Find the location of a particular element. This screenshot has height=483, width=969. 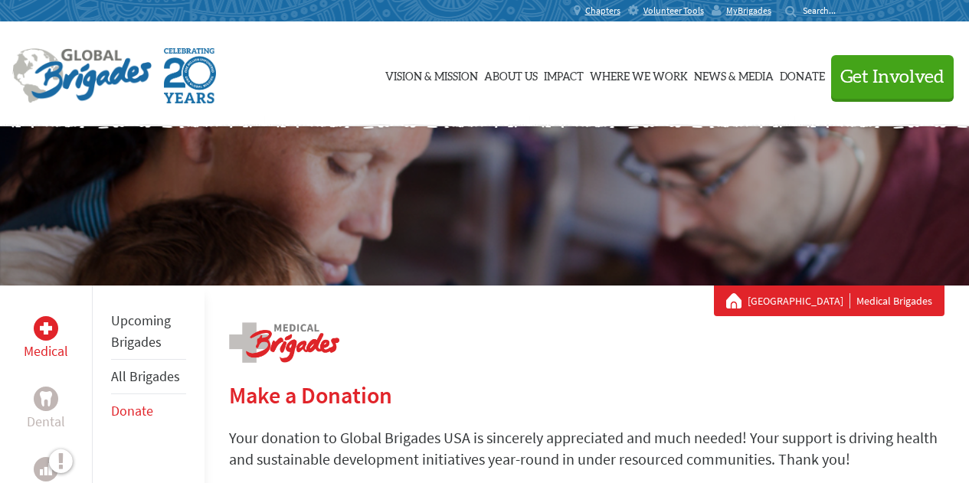

a: News & Media is located at coordinates (734, 74).